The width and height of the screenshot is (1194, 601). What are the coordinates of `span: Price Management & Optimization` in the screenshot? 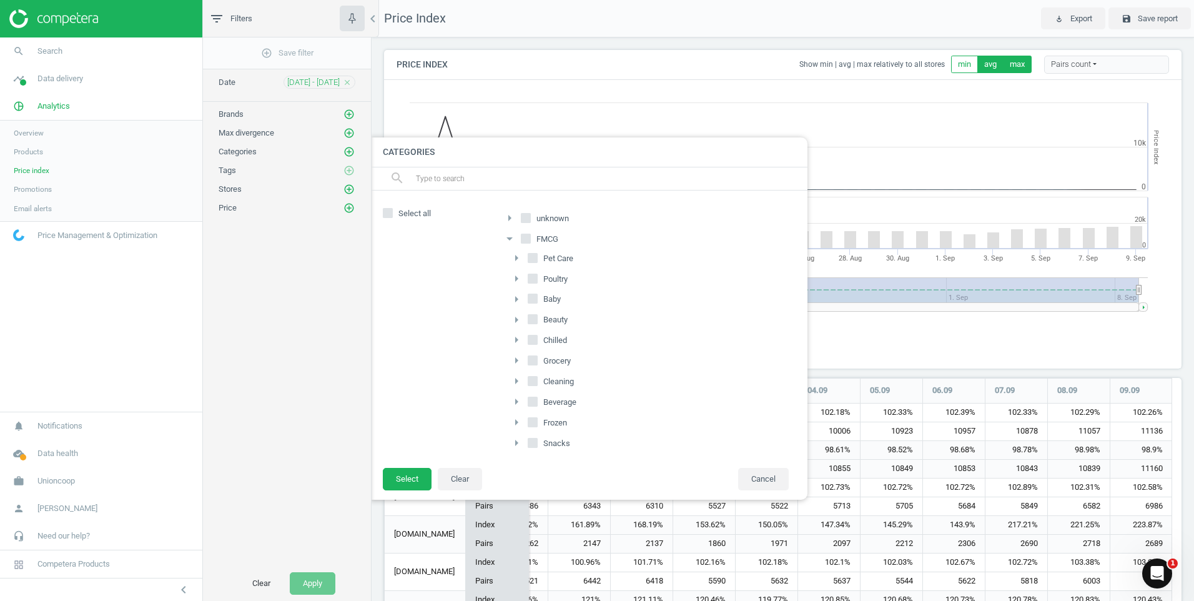 It's located at (97, 236).